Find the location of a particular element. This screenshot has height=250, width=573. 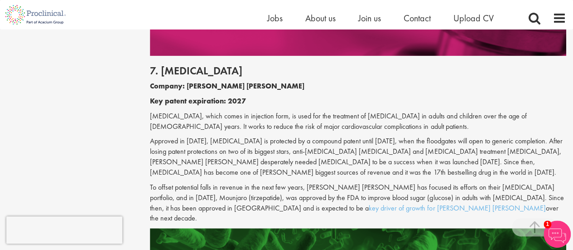

span: Contact is located at coordinates (417, 18).